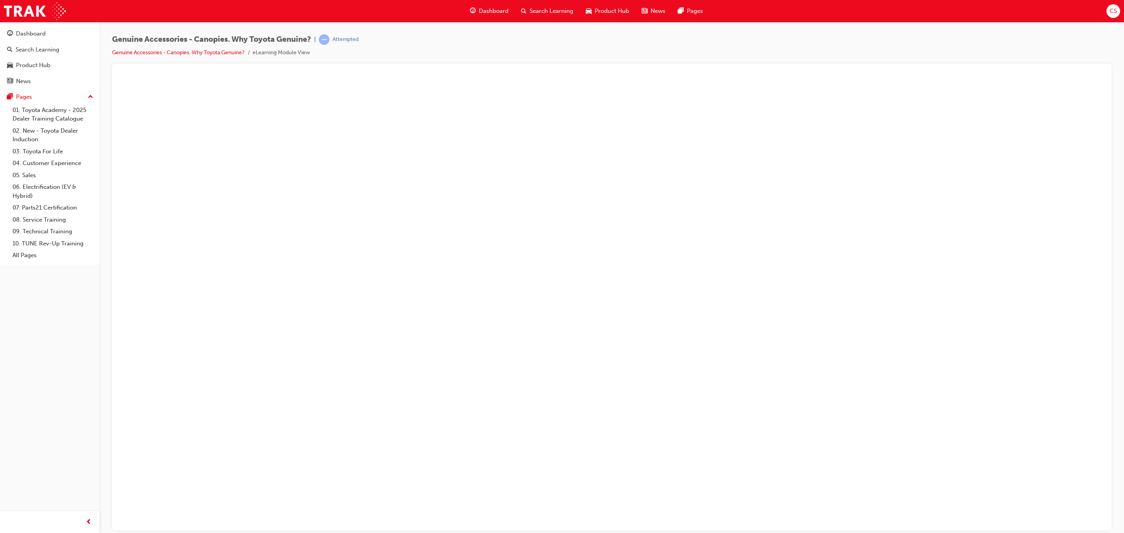 The image size is (1124, 533). Describe the element at coordinates (37, 50) in the screenshot. I see `div: Search Learning` at that location.